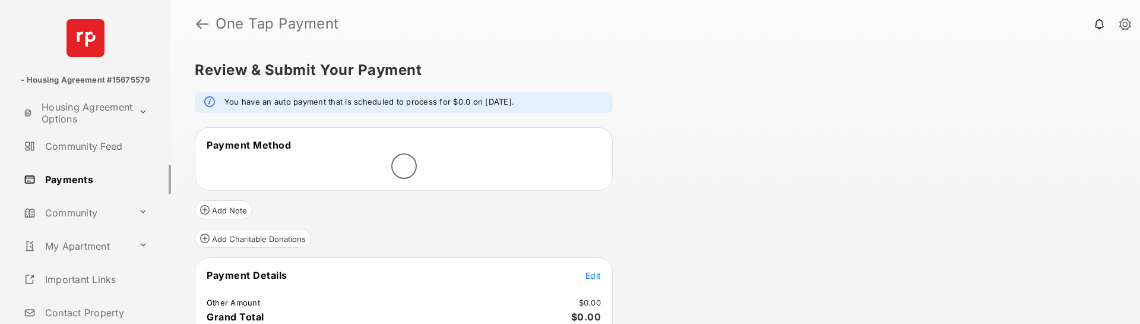 This screenshot has height=324, width=1140. What do you see at coordinates (95, 146) in the screenshot?
I see `a: Community Feed` at bounding box center [95, 146].